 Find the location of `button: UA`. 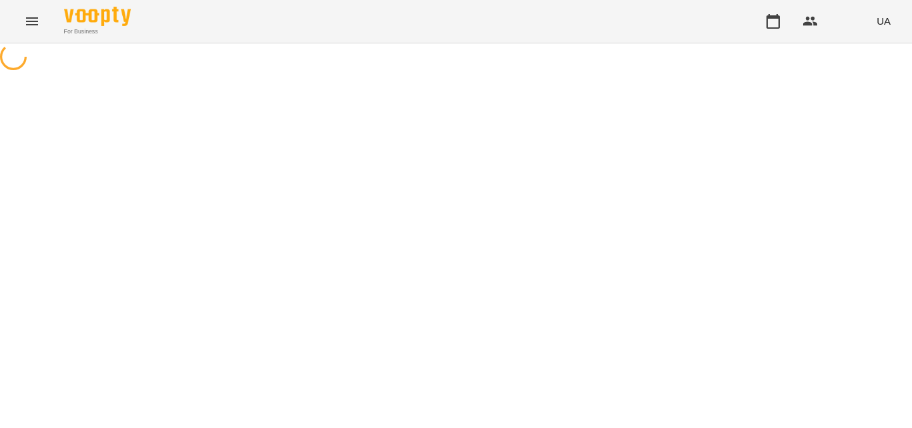

button: UA is located at coordinates (883, 21).